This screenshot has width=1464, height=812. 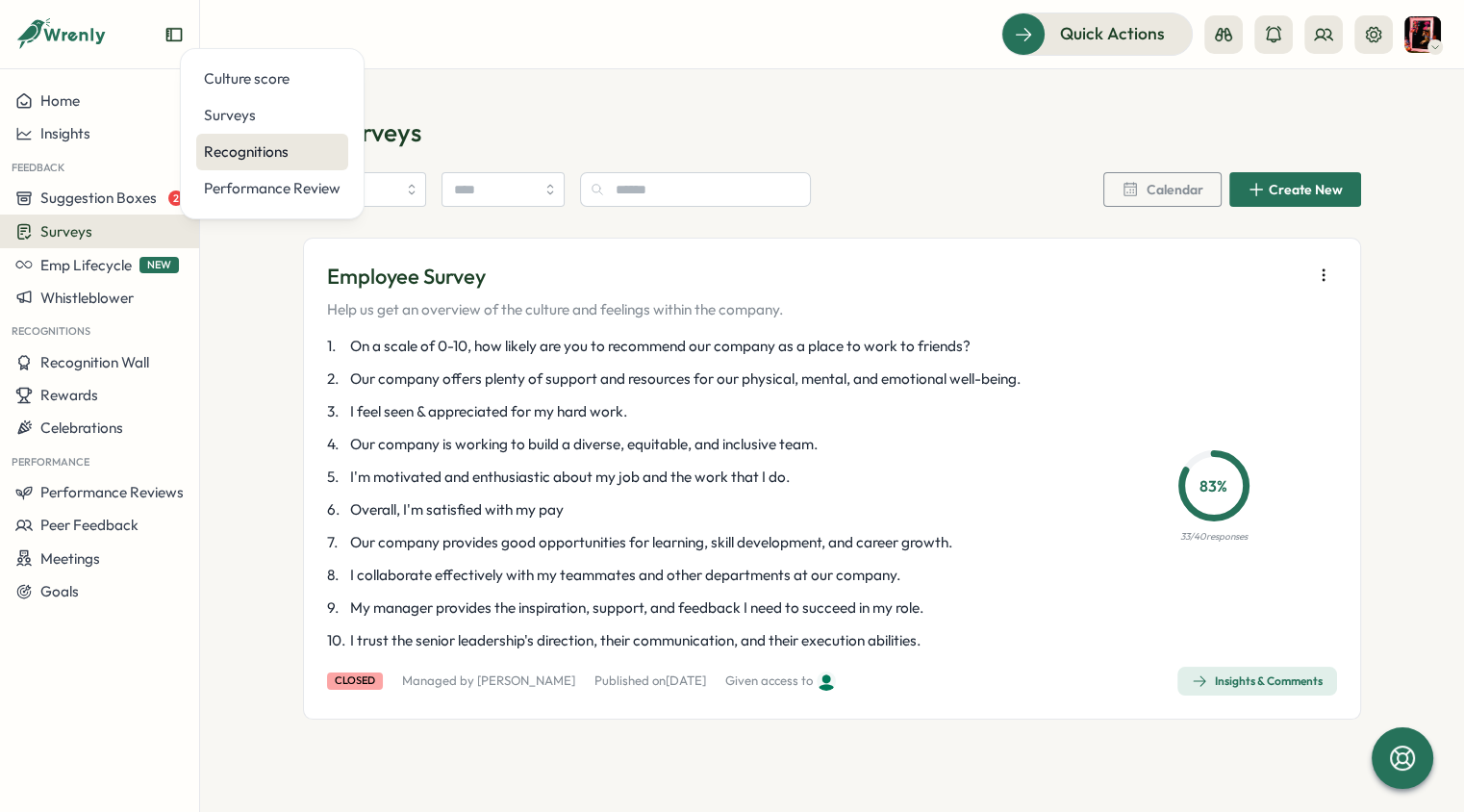 I want to click on span: 1 ., so click(x=337, y=346).